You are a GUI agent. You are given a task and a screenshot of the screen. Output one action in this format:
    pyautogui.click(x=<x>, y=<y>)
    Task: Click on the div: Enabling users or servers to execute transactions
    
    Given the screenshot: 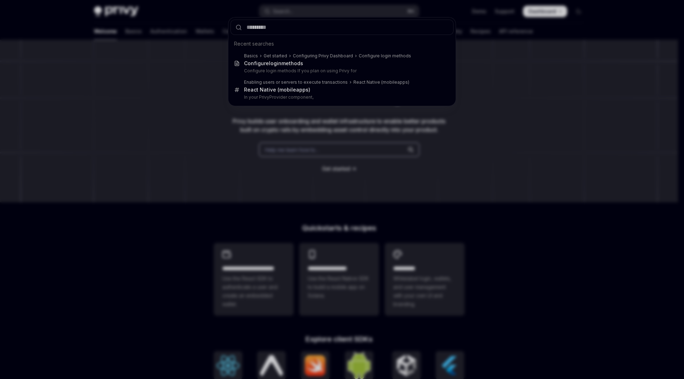 What is the action you would take?
    pyautogui.click(x=296, y=82)
    